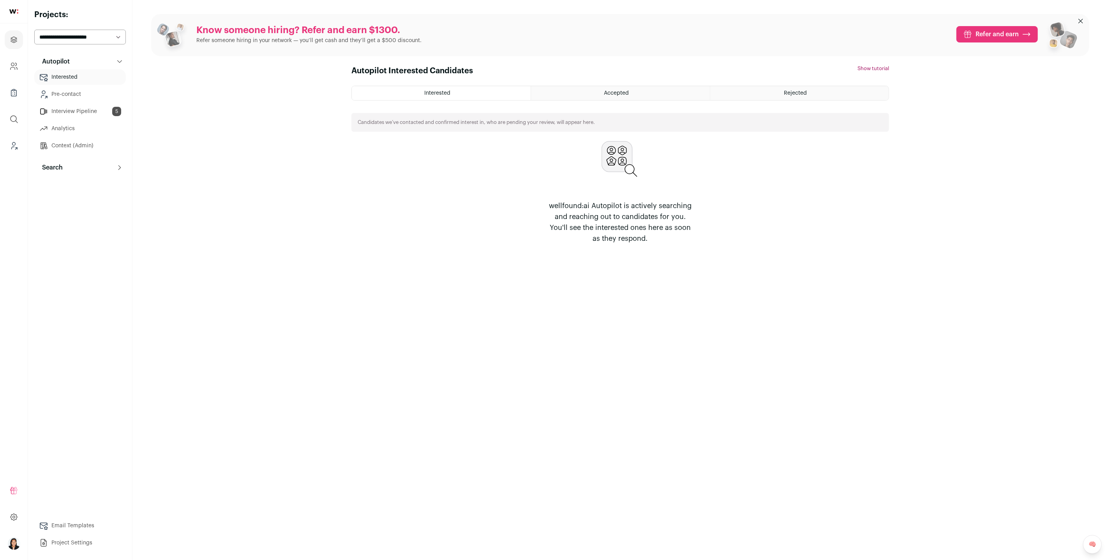 This screenshot has height=560, width=1108. Describe the element at coordinates (80, 94) in the screenshot. I see `a: Pre-contact` at that location.